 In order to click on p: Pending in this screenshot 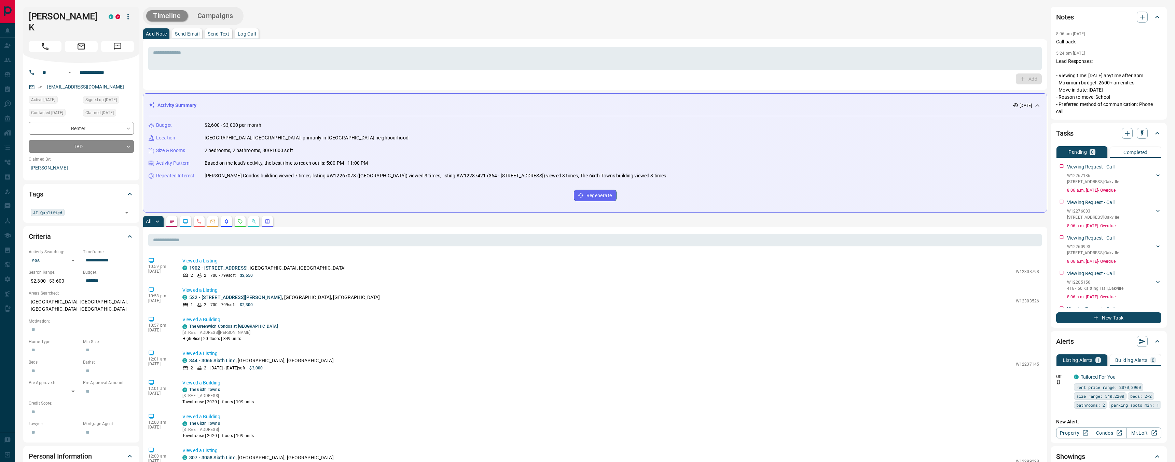, I will do `click(1077, 152)`.